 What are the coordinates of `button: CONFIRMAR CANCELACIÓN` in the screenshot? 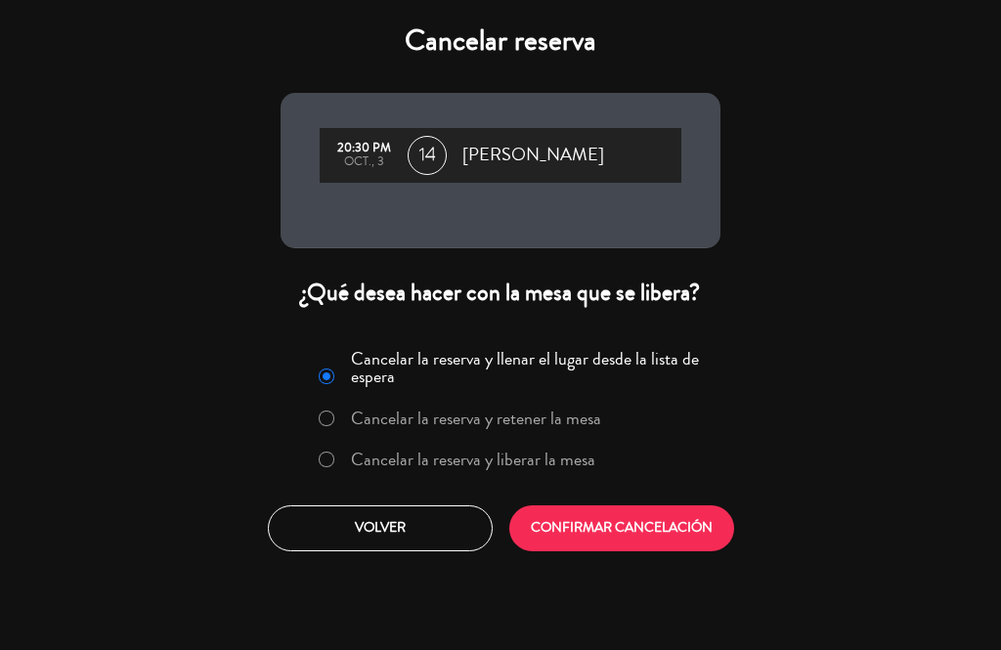 It's located at (622, 528).